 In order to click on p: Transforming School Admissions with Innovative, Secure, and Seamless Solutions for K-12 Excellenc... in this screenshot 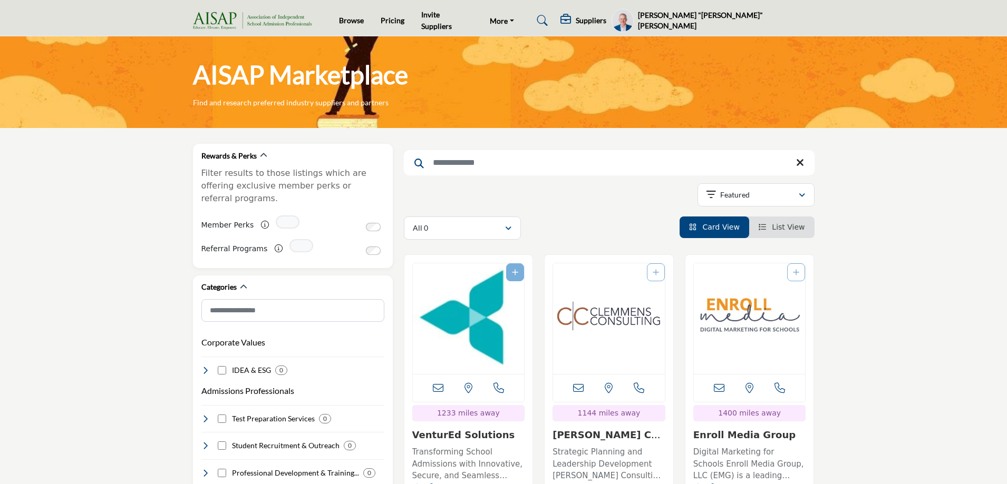, I will do `click(469, 464)`.